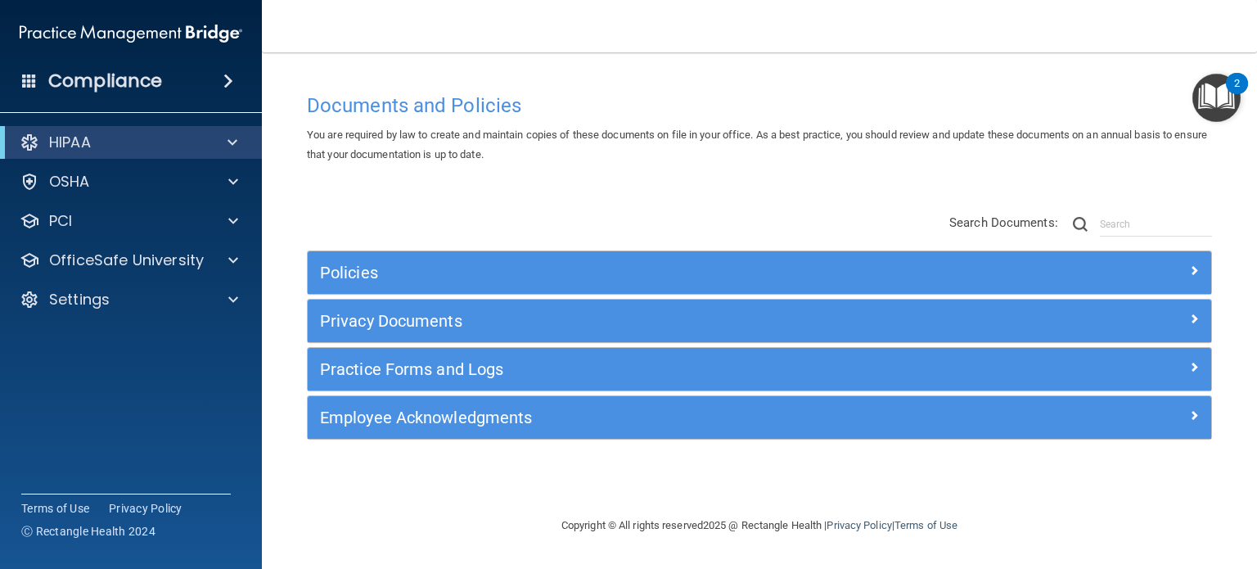  I want to click on img: PMB logo, so click(131, 34).